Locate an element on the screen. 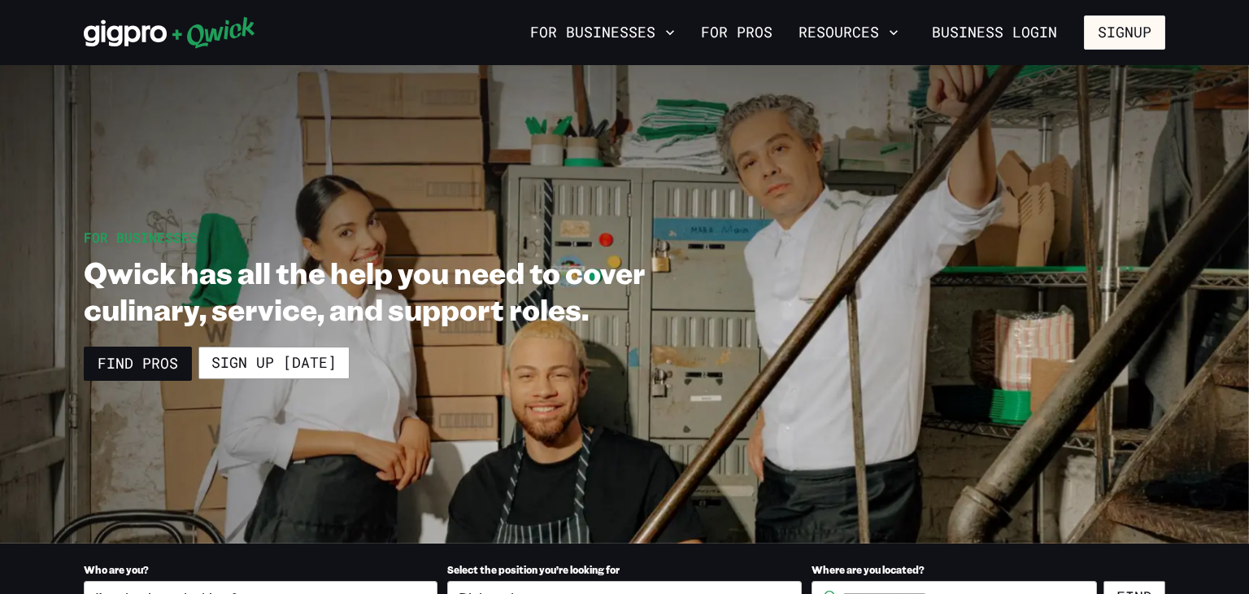 This screenshot has height=594, width=1249. button: Signup is located at coordinates (1125, 33).